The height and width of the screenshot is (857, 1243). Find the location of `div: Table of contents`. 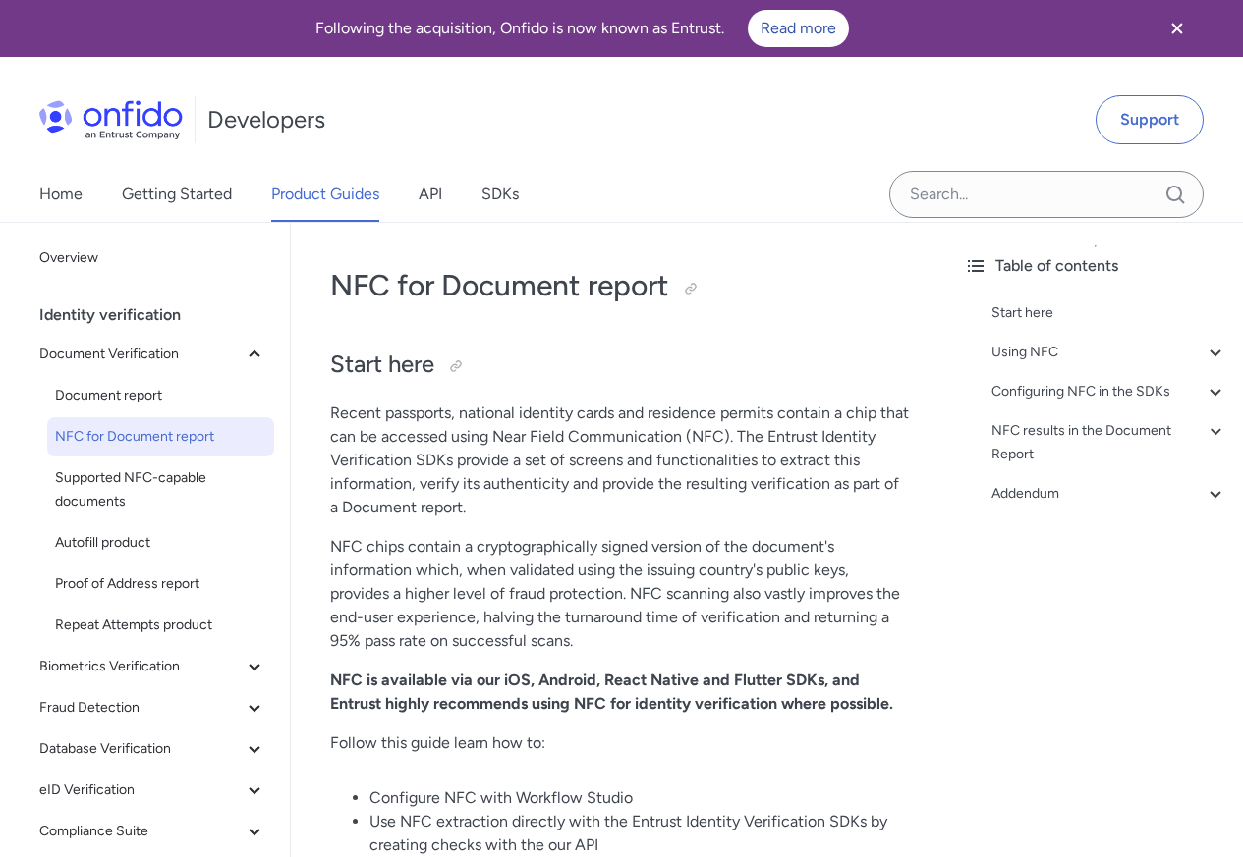

div: Table of contents is located at coordinates (1095, 266).